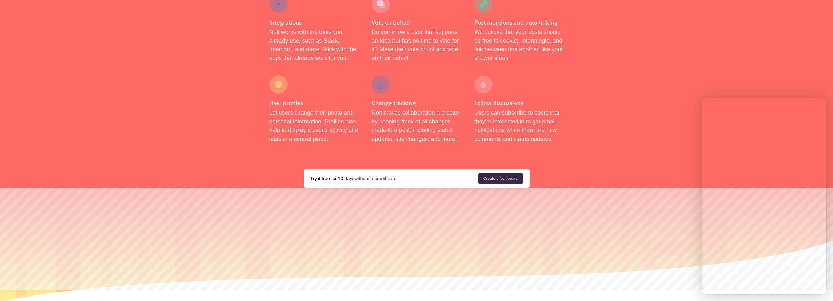 The width and height of the screenshot is (833, 301). What do you see at coordinates (519, 45) in the screenshot?
I see `p: We believe that your posts should be free to coexist, intermingle, and link between one another, ...` at bounding box center [519, 45].